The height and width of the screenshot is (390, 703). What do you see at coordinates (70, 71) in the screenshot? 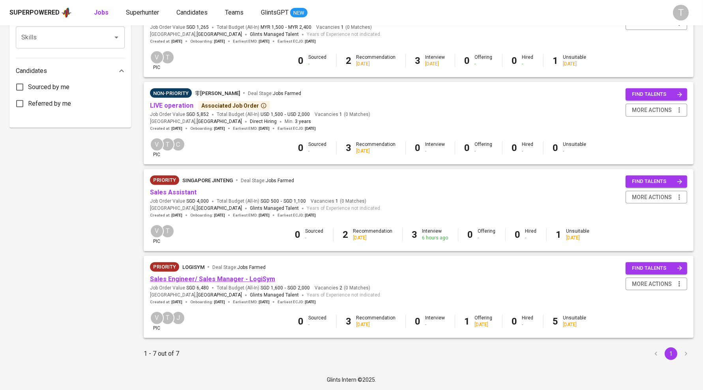
I see `div: Candidates` at bounding box center [70, 71].